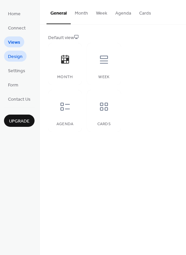  What do you see at coordinates (17, 71) in the screenshot?
I see `span: Settings` at bounding box center [17, 71].